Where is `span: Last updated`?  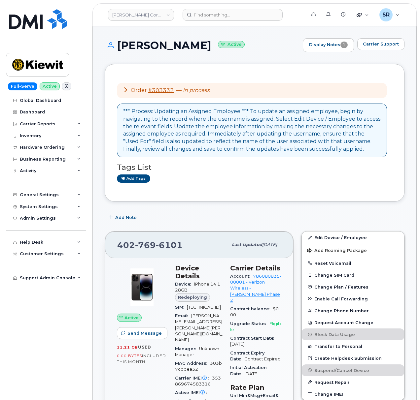 span: Last updated is located at coordinates (247, 245).